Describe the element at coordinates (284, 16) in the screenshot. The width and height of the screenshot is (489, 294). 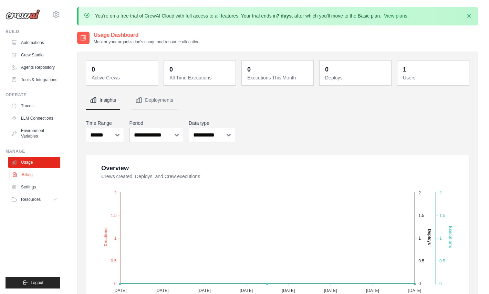
I see `strong: 7 days` at that location.